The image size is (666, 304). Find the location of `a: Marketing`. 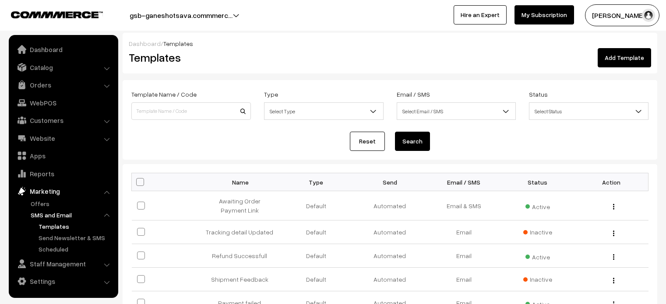

a: Marketing is located at coordinates (63, 191).